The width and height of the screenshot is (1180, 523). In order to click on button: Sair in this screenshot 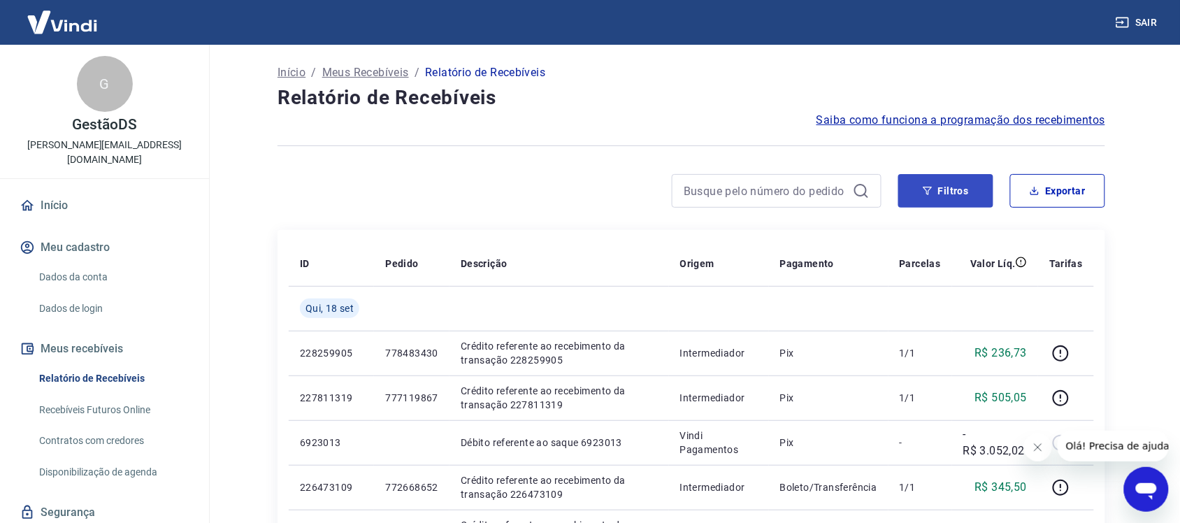, I will do `click(1138, 22)`.